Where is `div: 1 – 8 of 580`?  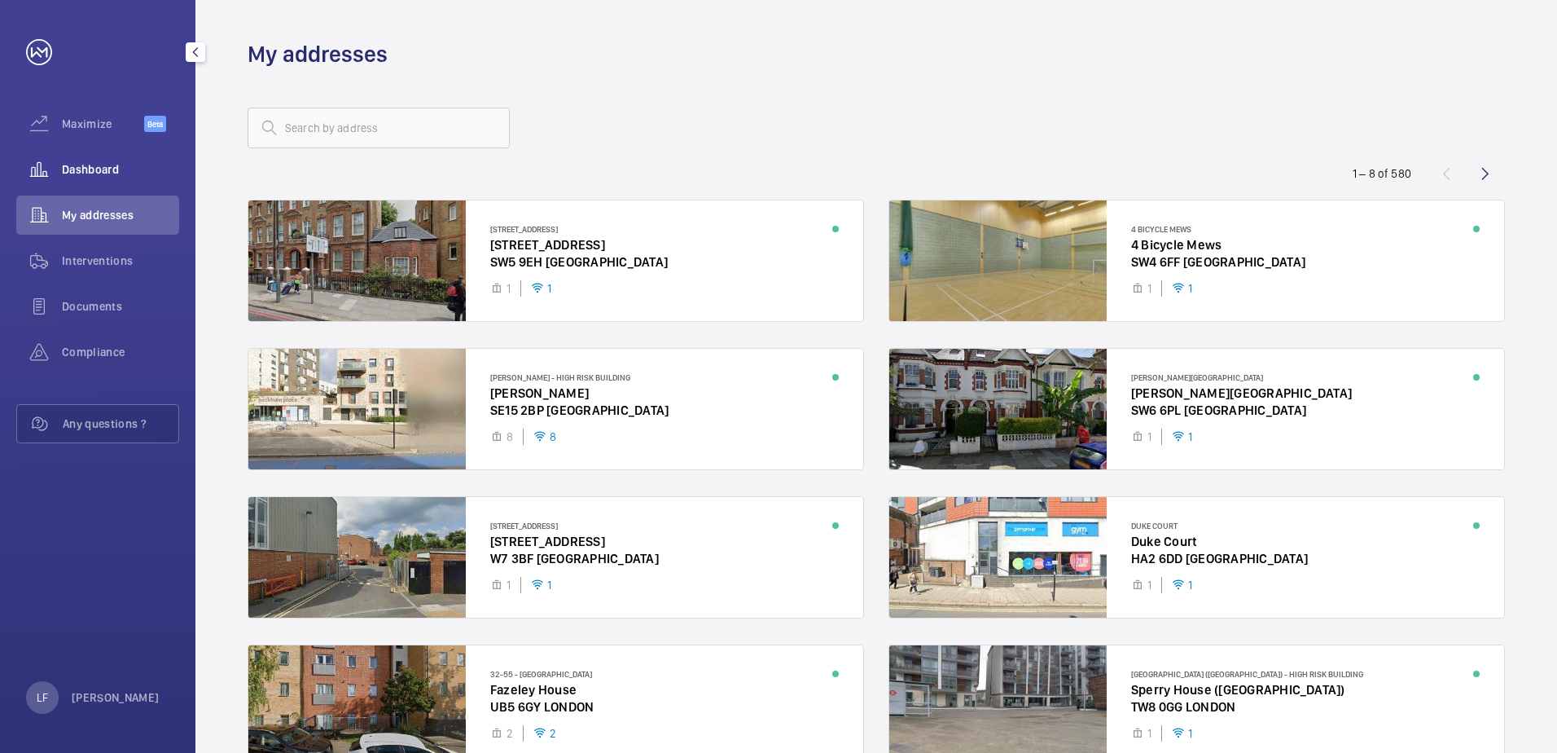
div: 1 – 8 of 580 is located at coordinates (1382, 173).